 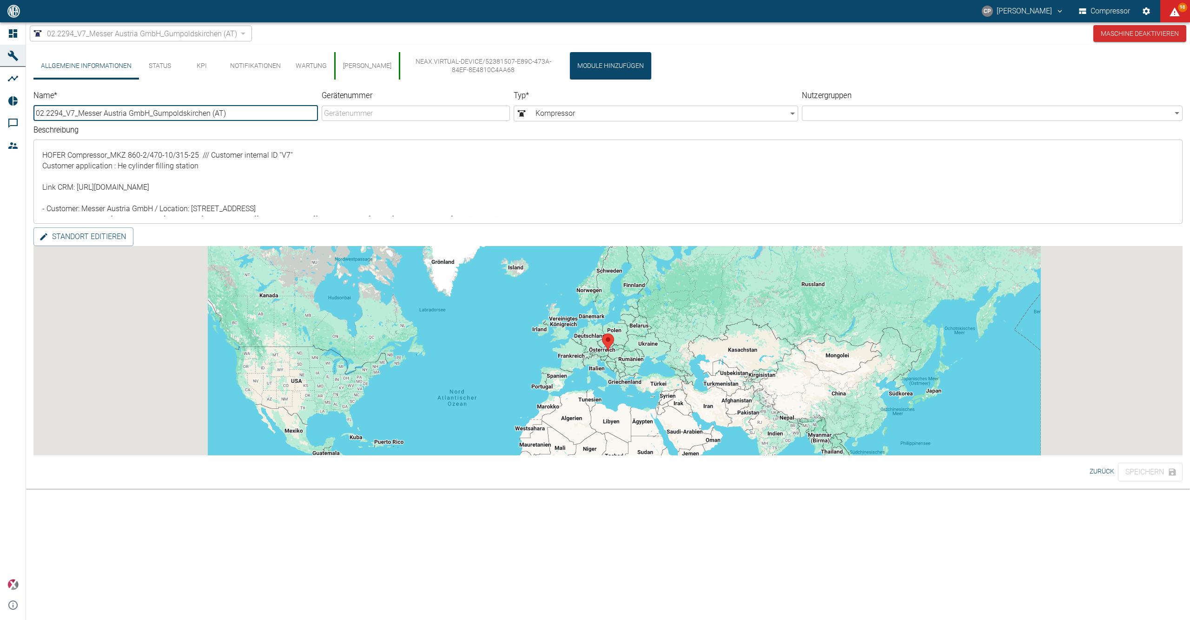 What do you see at coordinates (608, 182) in the screenshot?
I see `textarea: HOFER Compressor_MKZ 860-2/470-10/315-25 /// Customer internal ID ''V7'' Customer application : H...` at bounding box center [608, 182].